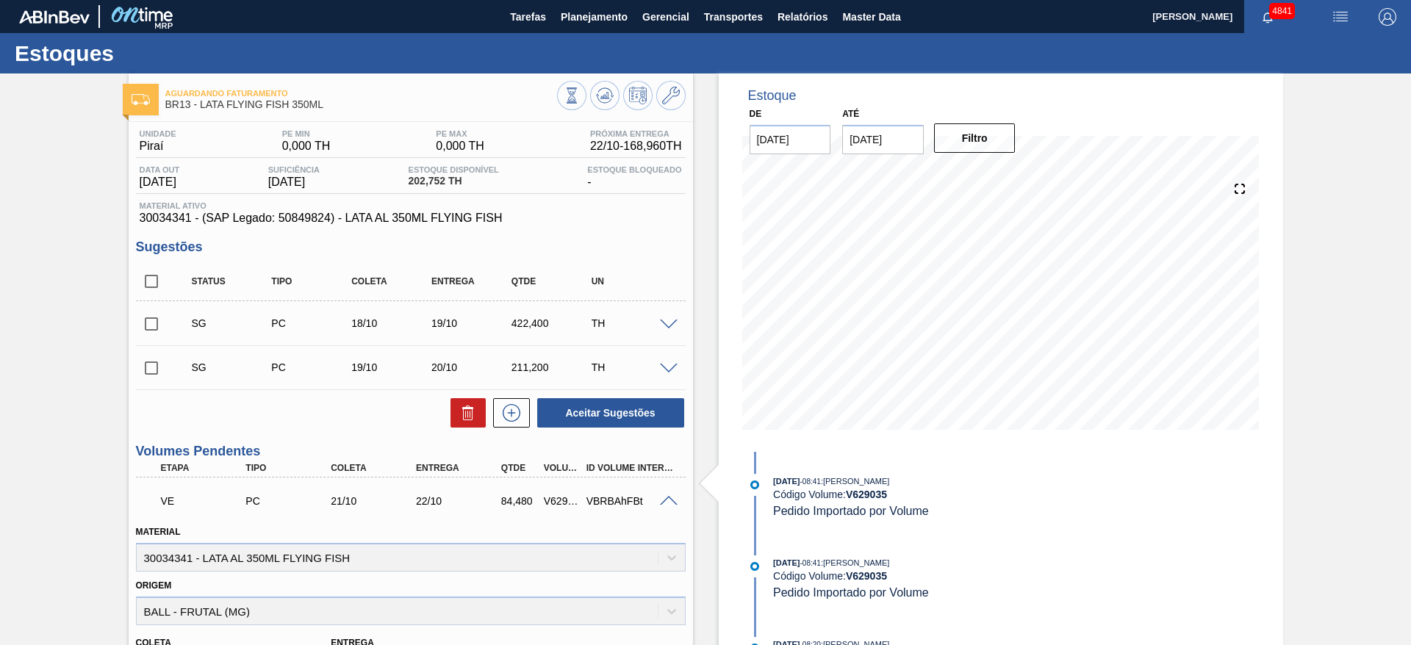  Describe the element at coordinates (605, 96) in the screenshot. I see `button: Atualizar Gráfico` at that location.